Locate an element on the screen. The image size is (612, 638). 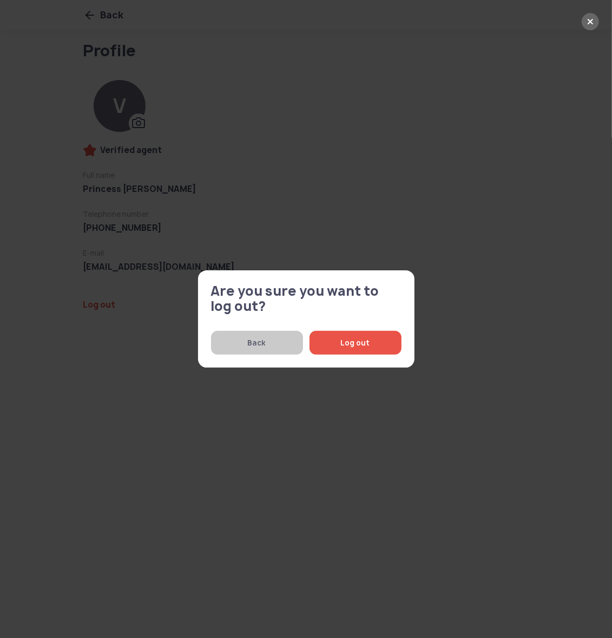
span: Log out is located at coordinates (355, 343).